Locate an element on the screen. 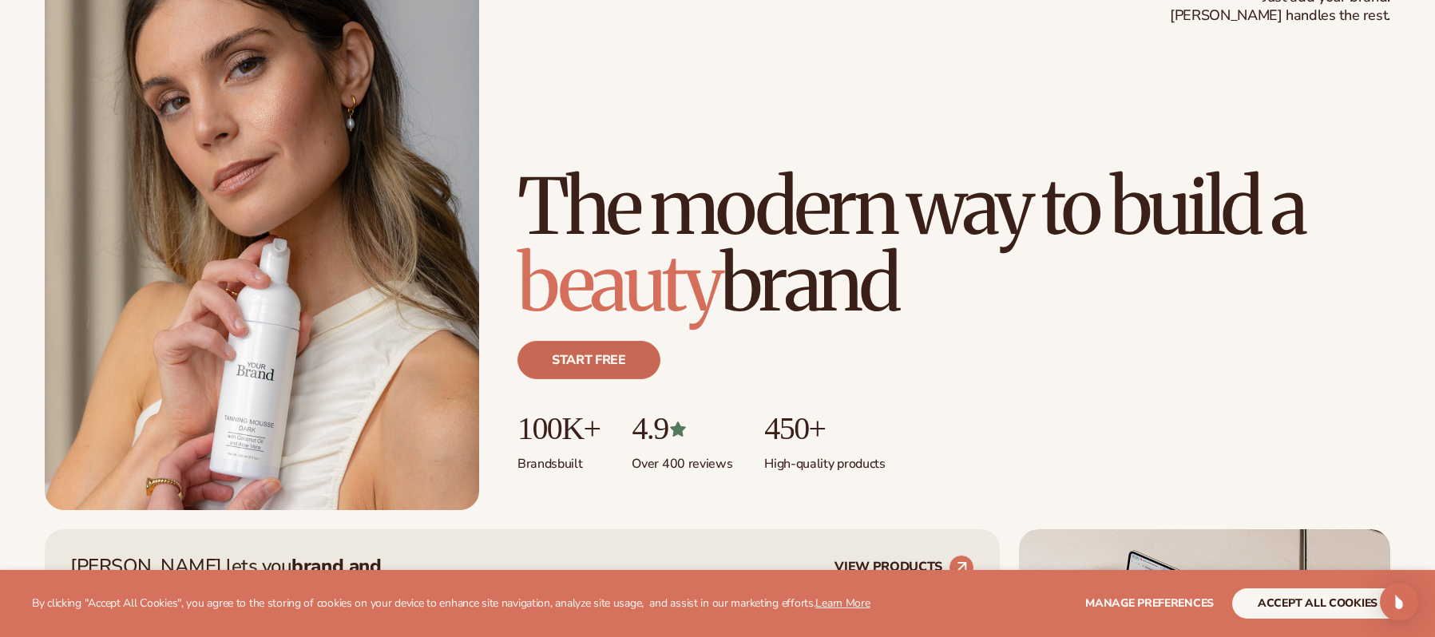 The height and width of the screenshot is (637, 1435). button: Manage preferences is located at coordinates (1149, 604).